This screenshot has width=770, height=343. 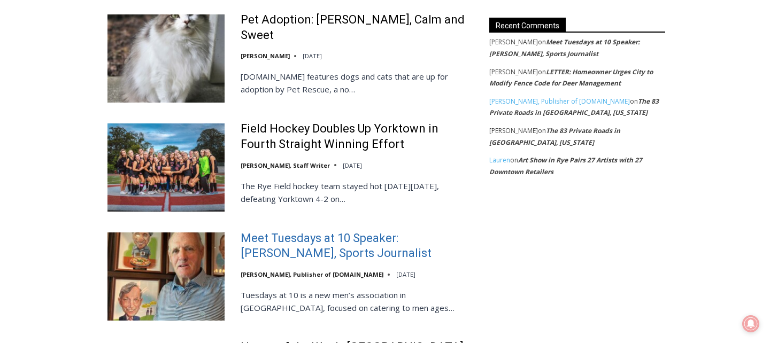 I want to click on div: Face Painting, so click(x=132, y=59).